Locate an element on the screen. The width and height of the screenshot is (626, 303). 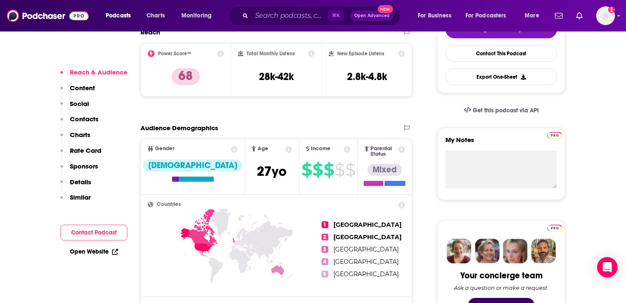
button: Similar is located at coordinates (75, 201).